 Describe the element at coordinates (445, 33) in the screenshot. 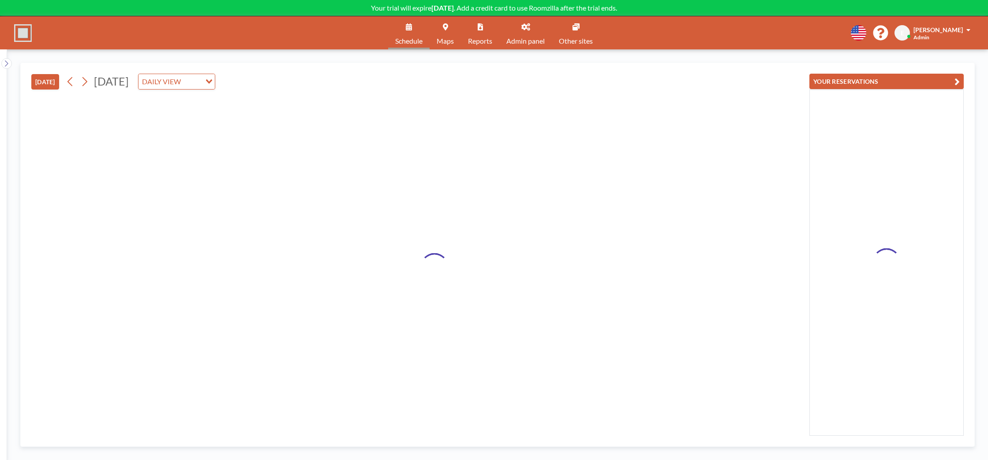

I see `a: Maps` at that location.